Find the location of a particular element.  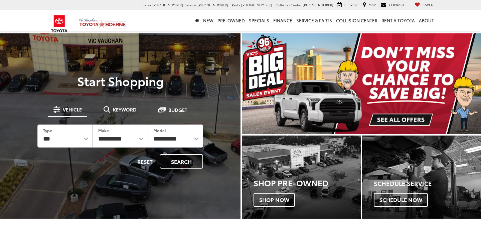

p: Start Shopping is located at coordinates (120, 81).